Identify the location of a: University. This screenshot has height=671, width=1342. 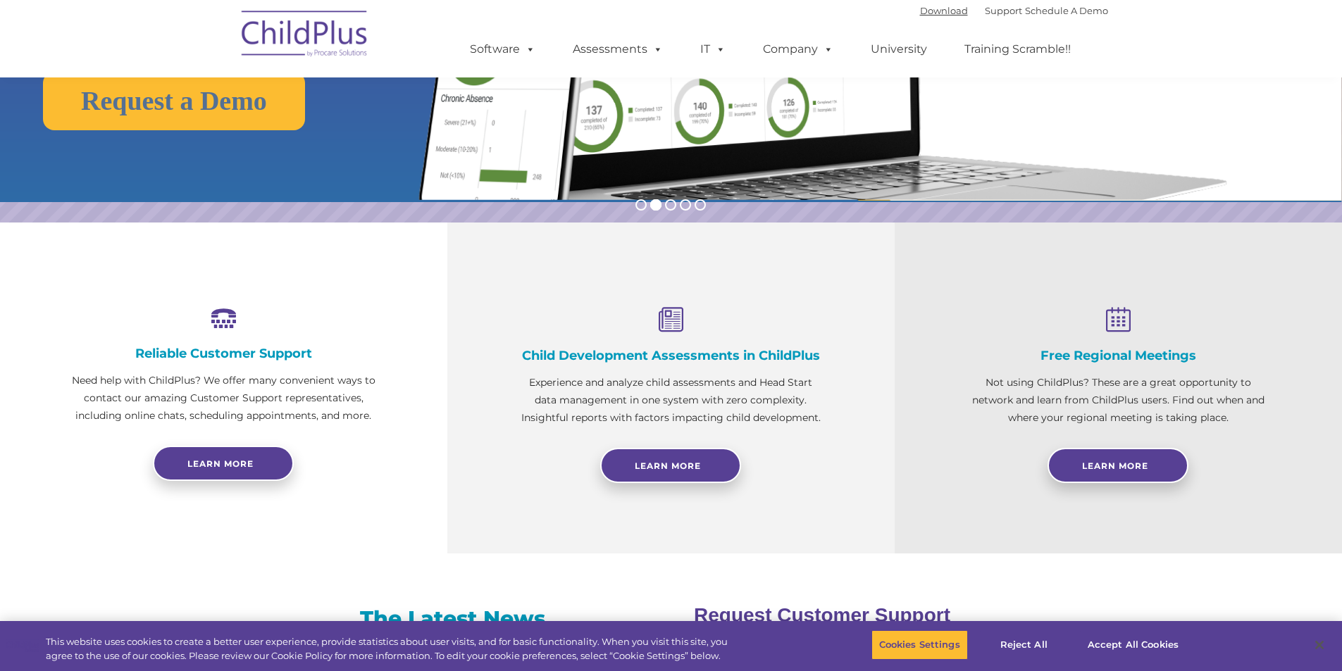
(899, 49).